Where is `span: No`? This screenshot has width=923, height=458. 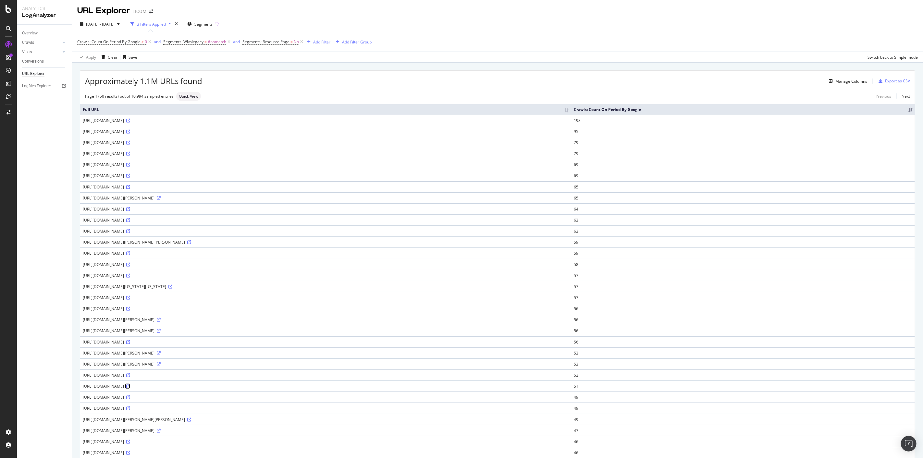
span: No is located at coordinates (296, 42).